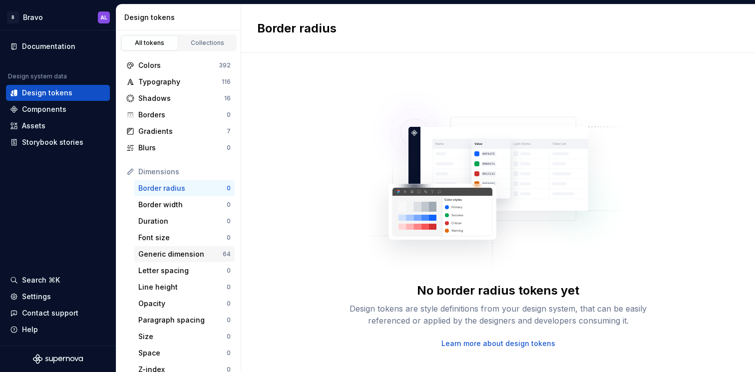 The width and height of the screenshot is (755, 372). Describe the element at coordinates (182, 271) in the screenshot. I see `div: Letter spacing` at that location.